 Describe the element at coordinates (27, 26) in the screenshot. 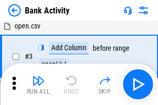

I see `span: open.csv` at that location.